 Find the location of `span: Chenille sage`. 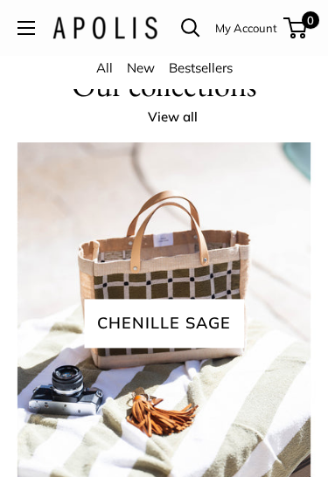

span: Chenille sage is located at coordinates (164, 324).